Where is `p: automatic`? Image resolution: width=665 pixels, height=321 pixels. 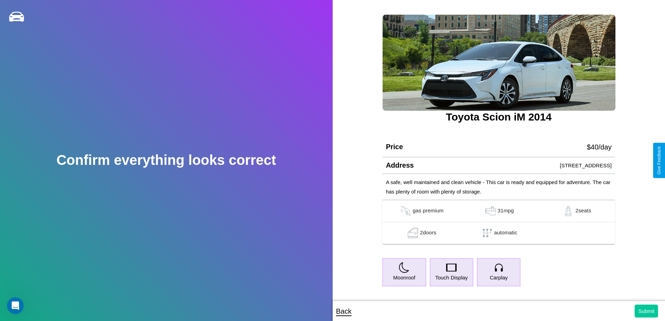 p: automatic is located at coordinates (506, 233).